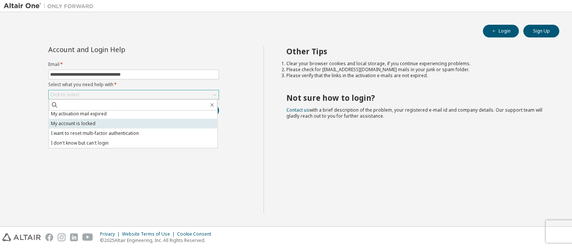 Image resolution: width=572 pixels, height=248 pixels. I want to click on a: Contact us, so click(298, 110).